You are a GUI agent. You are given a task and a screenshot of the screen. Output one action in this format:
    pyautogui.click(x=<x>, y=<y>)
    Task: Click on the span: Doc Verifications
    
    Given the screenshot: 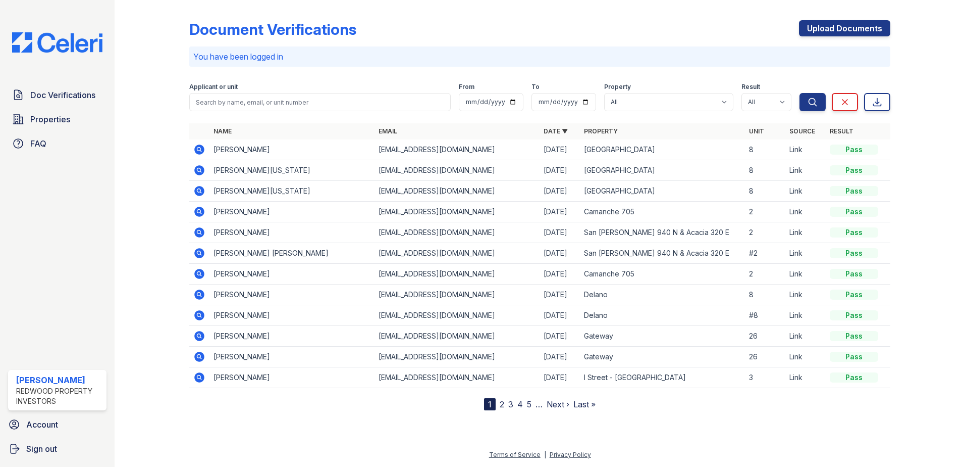 What is the action you would take?
    pyautogui.click(x=63, y=95)
    